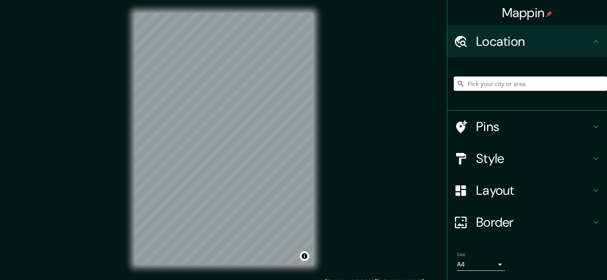 The width and height of the screenshot is (607, 280). Describe the element at coordinates (527, 127) in the screenshot. I see `div: Pins` at that location.